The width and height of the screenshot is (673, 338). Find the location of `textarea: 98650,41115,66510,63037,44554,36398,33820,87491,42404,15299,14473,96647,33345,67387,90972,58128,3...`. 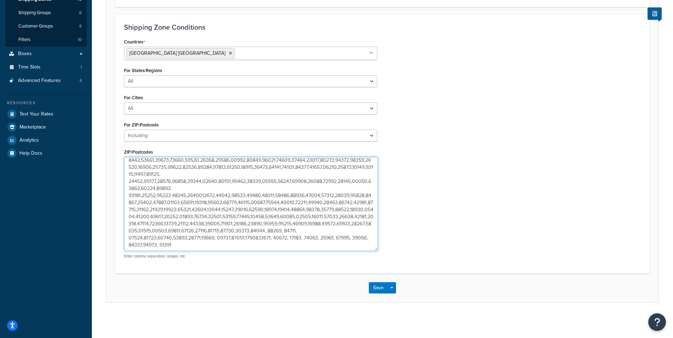

textarea: 98650,41115,66510,63037,44554,36398,33820,87491,42404,15299,14473,96647,33345,67387,90972,58128,3... is located at coordinates (251, 204).